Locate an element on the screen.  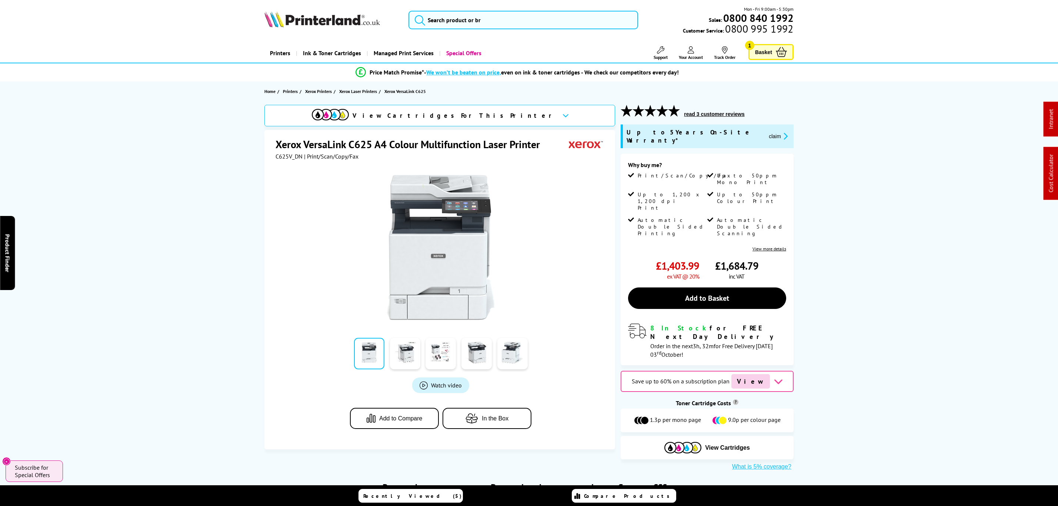
a: Xerox Printers is located at coordinates (319, 91).